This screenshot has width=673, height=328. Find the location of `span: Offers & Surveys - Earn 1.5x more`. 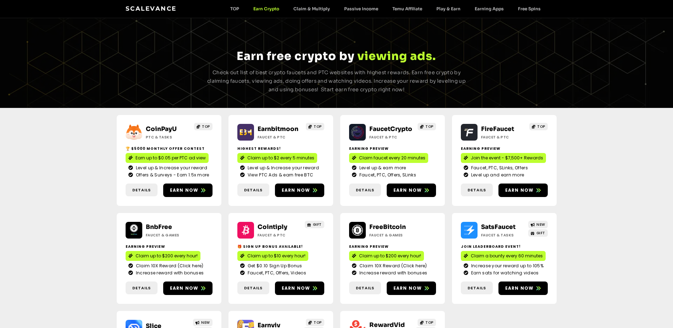

span: Offers & Surveys - Earn 1.5x more is located at coordinates (172, 175).